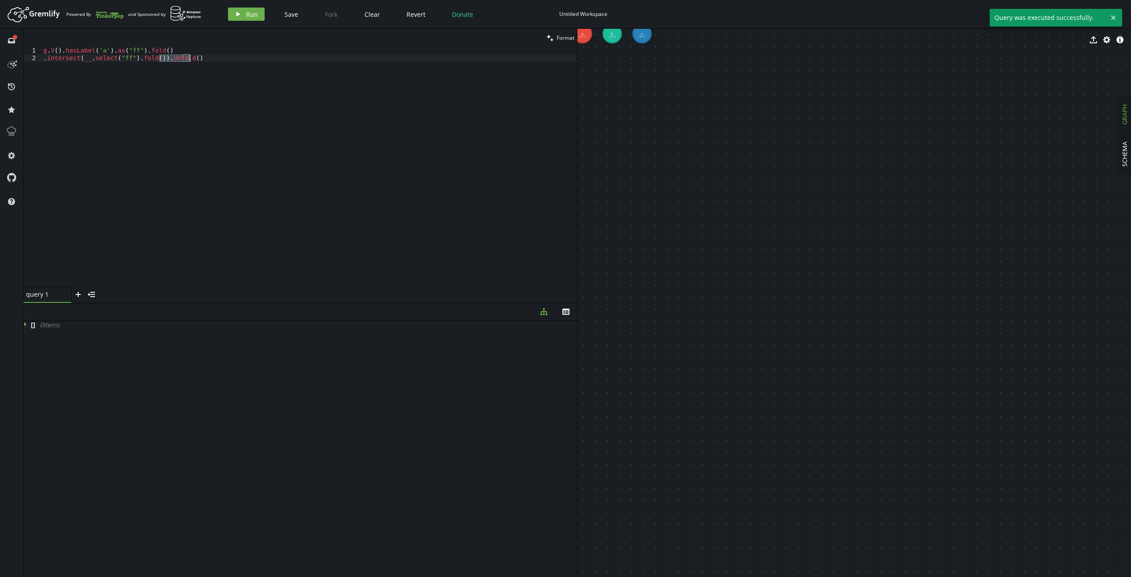 The height and width of the screenshot is (577, 1131). I want to click on span: Clear, so click(372, 14).